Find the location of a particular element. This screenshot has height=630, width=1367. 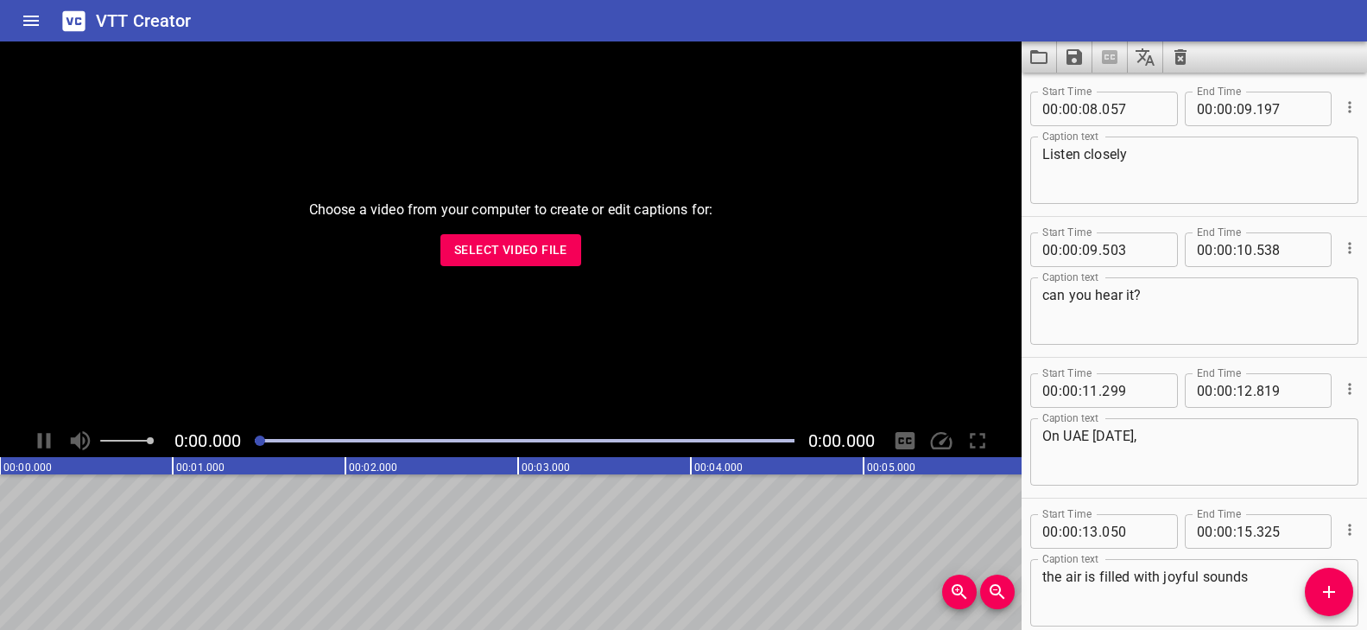

textarea: can you hear it? is located at coordinates (1195, 311).